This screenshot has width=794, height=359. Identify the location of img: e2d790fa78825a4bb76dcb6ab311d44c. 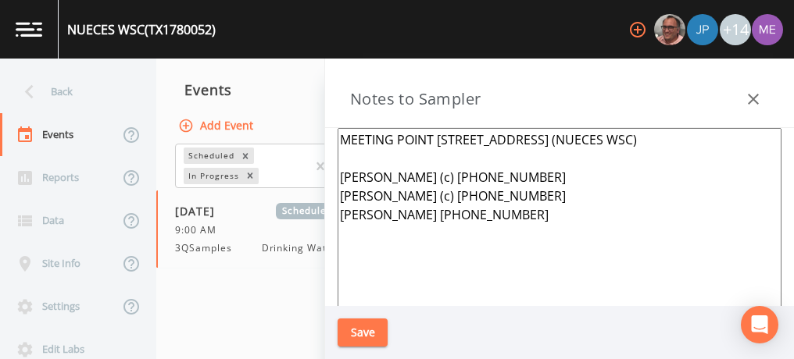
(669, 30).